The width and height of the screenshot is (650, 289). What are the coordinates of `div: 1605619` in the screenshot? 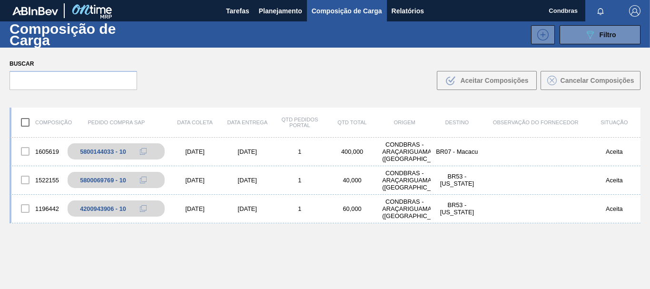 It's located at (38, 151).